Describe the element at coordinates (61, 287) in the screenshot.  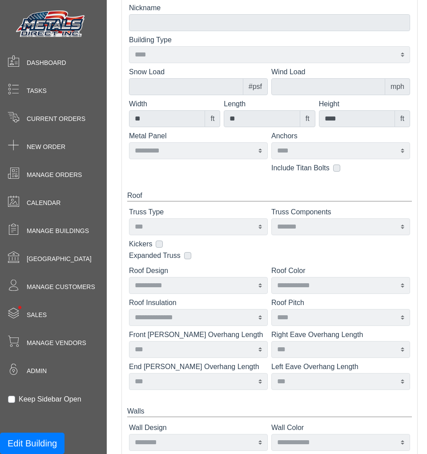
I see `span: Manage Customers` at that location.